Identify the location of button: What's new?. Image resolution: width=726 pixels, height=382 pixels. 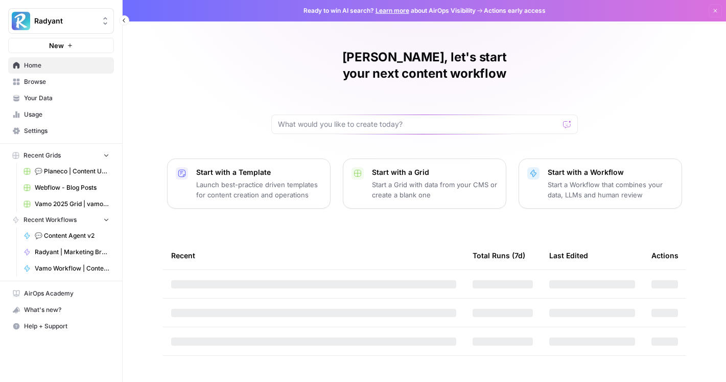
(61, 310).